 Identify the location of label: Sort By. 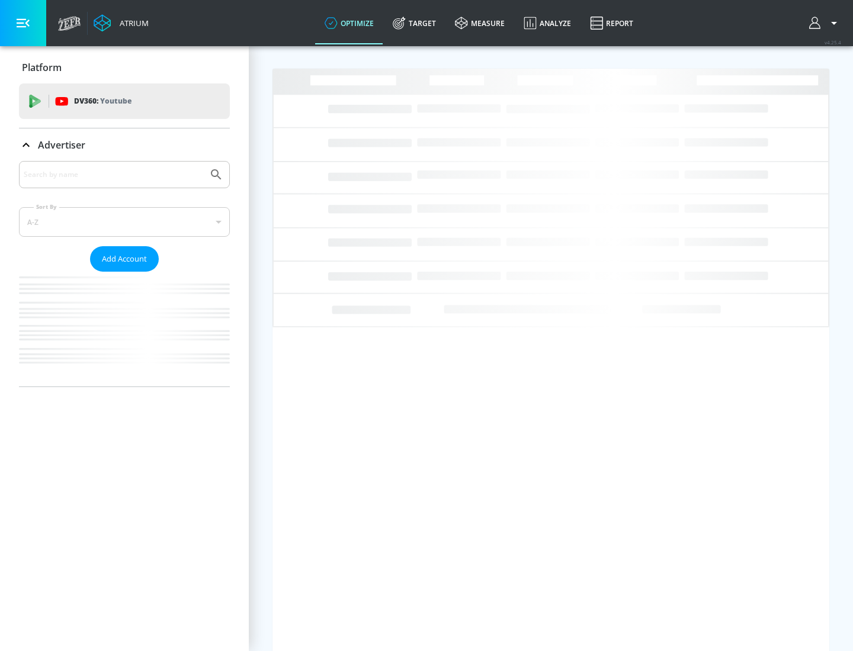
(46, 207).